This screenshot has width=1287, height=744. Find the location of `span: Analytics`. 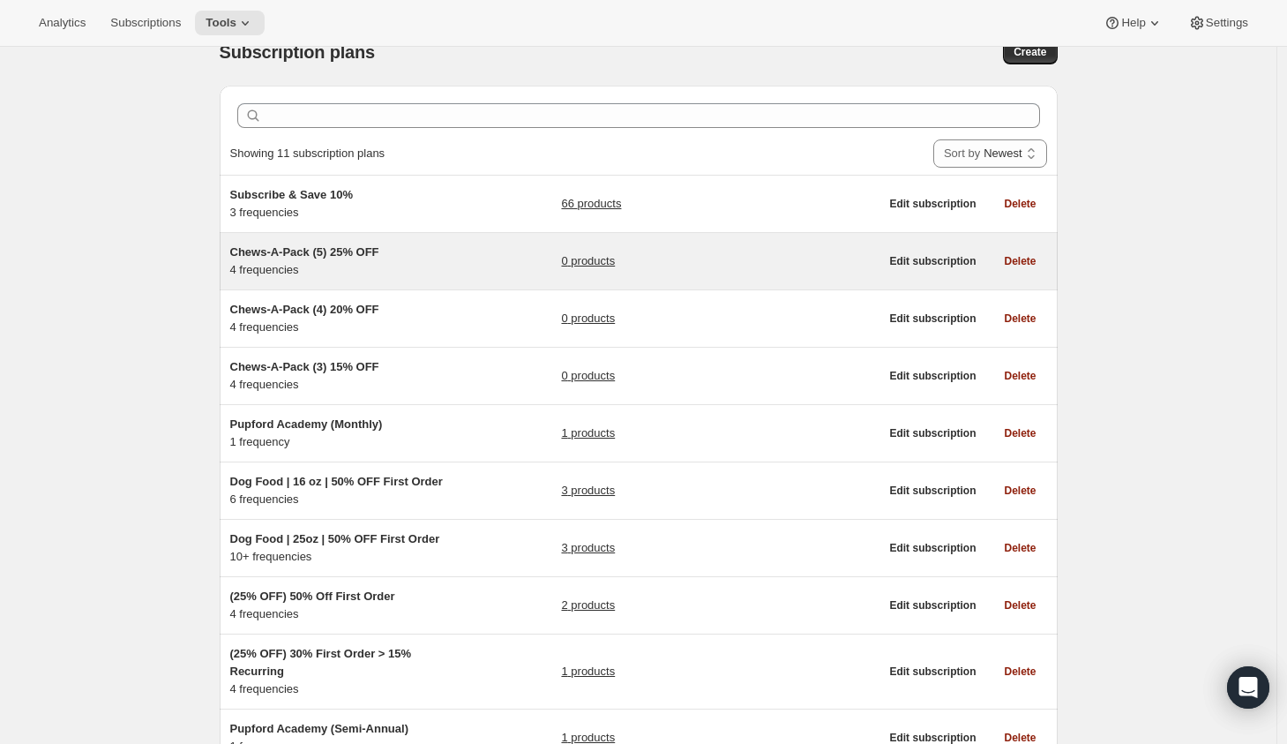

span: Analytics is located at coordinates (62, 23).